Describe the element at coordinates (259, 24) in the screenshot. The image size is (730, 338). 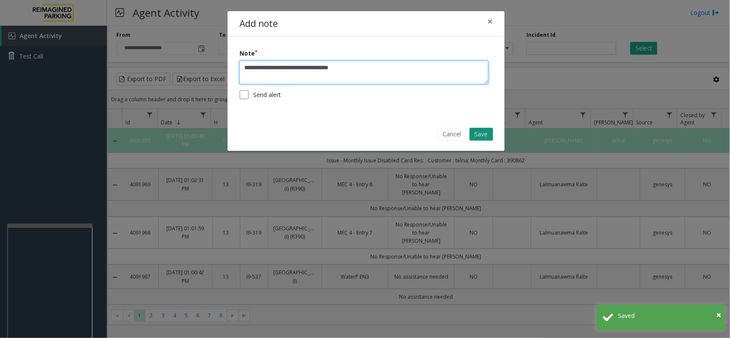
I see `h4: Add note` at that location.